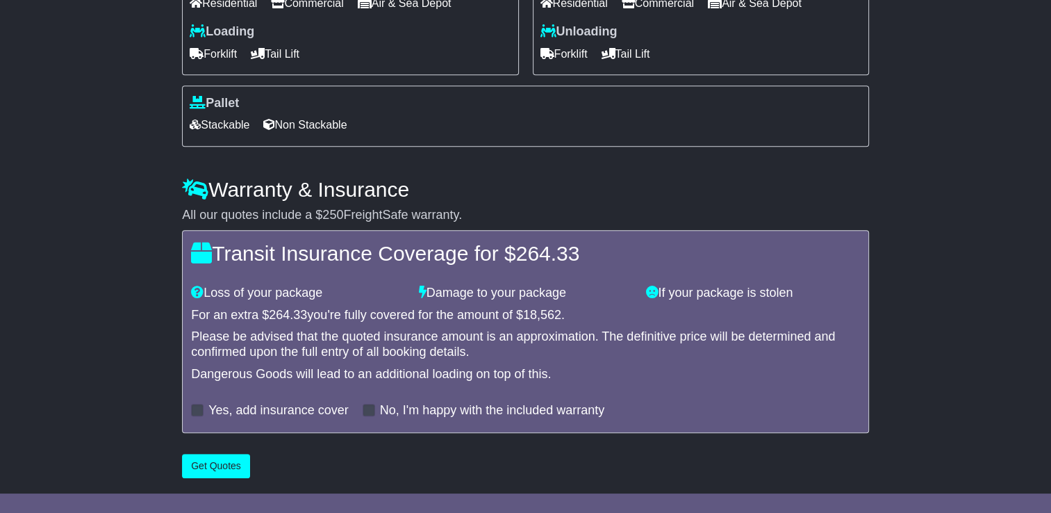 The width and height of the screenshot is (1051, 513). Describe the element at coordinates (525, 344) in the screenshot. I see `div: Please be advised that the quoted insurance amount is an approximation. The definitive price will...` at that location.